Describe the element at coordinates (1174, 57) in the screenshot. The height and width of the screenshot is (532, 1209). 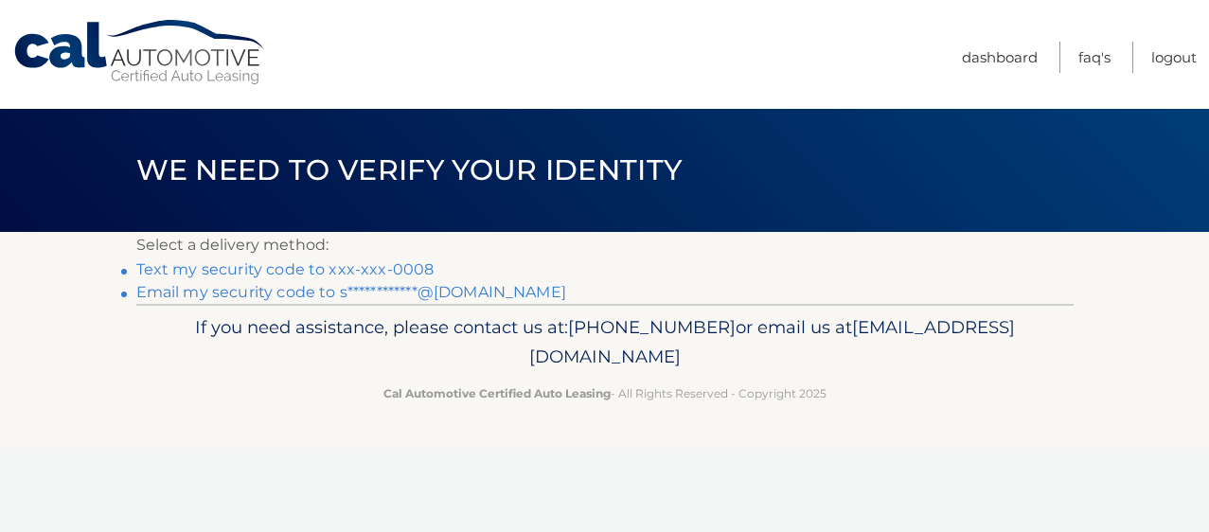
I see `a: Logout` at that location.